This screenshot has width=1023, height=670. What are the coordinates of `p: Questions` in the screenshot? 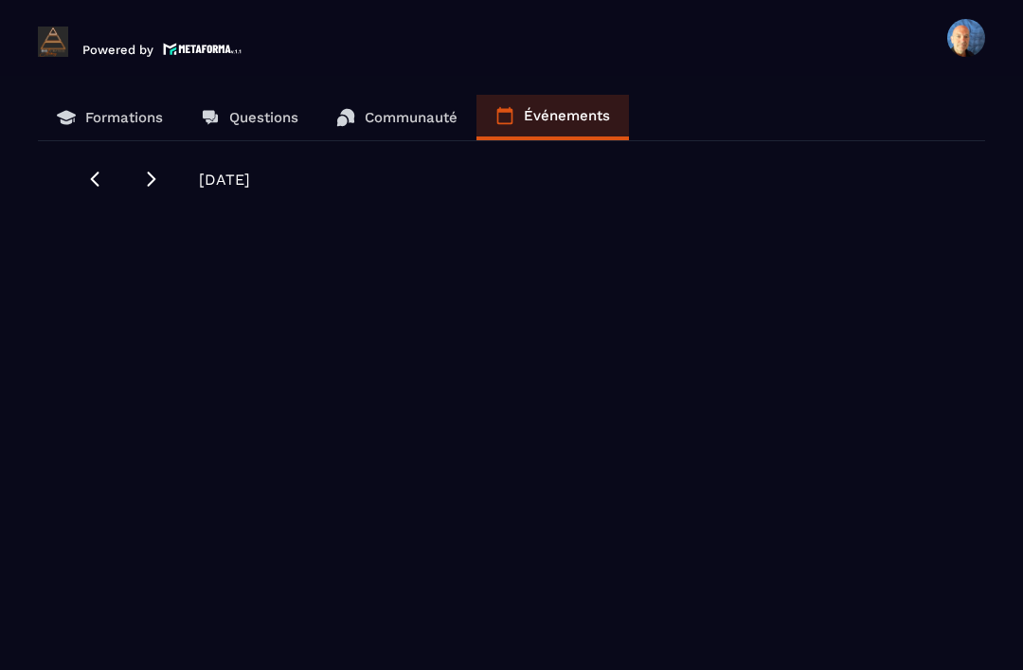 It's located at (263, 117).